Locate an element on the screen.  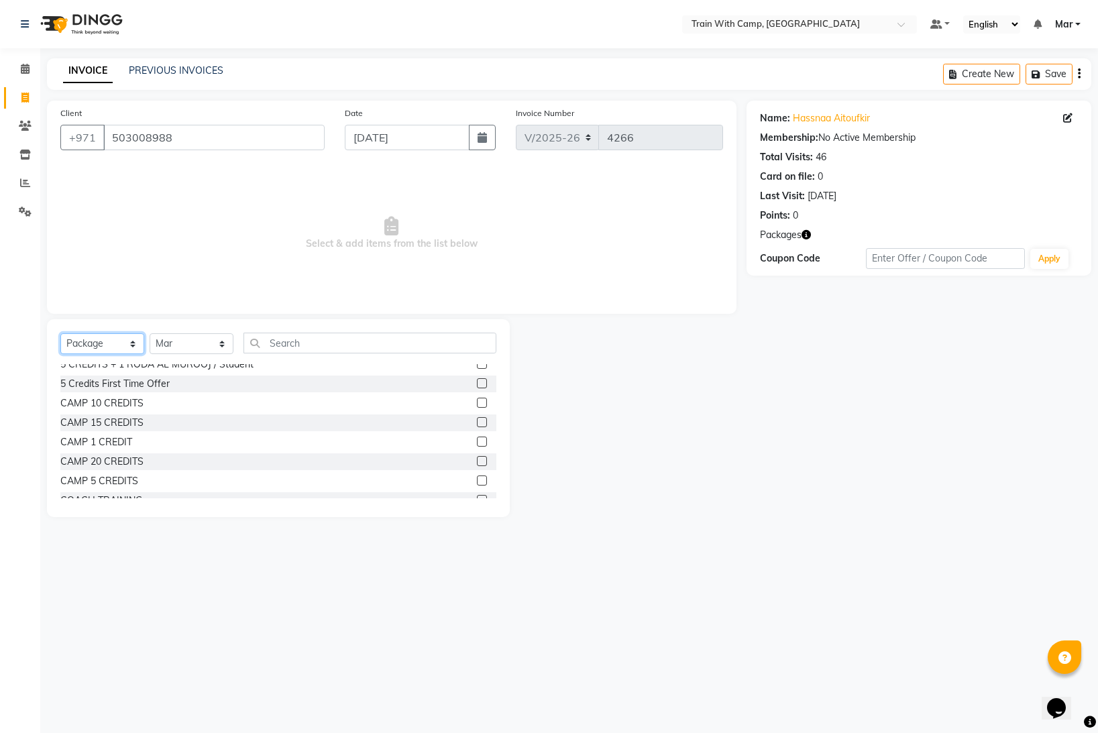
span: Mar is located at coordinates (1063, 24).